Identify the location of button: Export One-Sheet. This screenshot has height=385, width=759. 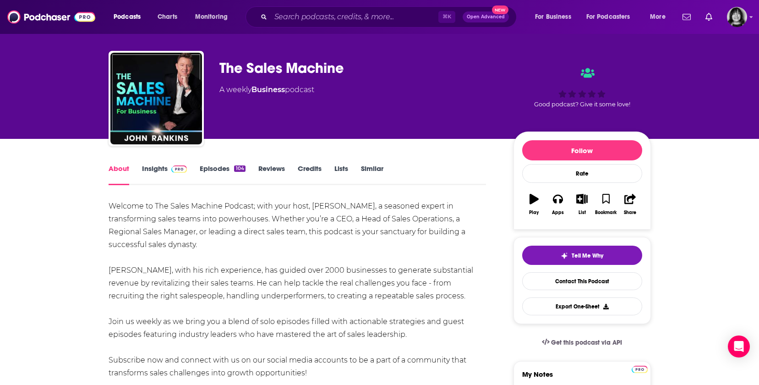
(582, 306).